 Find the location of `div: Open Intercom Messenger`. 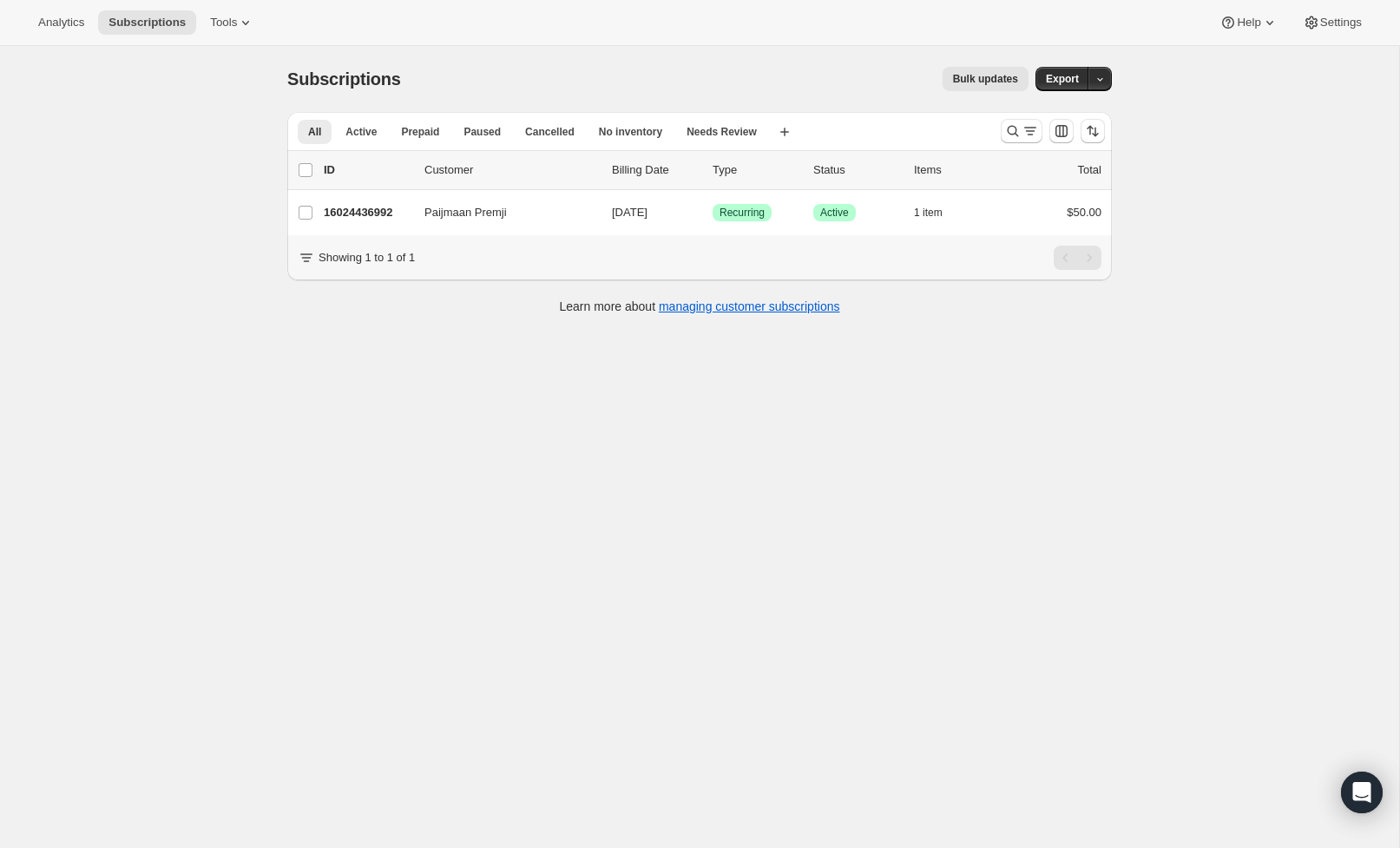

div: Open Intercom Messenger is located at coordinates (1361, 792).